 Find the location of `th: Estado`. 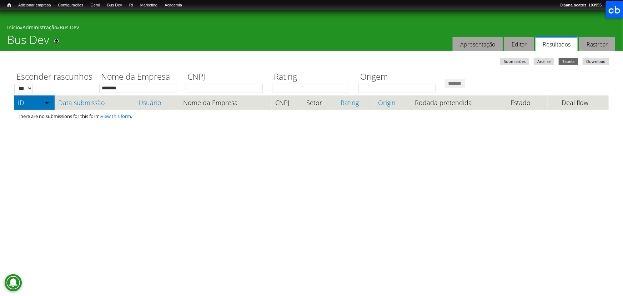

th: Estado is located at coordinates (527, 102).